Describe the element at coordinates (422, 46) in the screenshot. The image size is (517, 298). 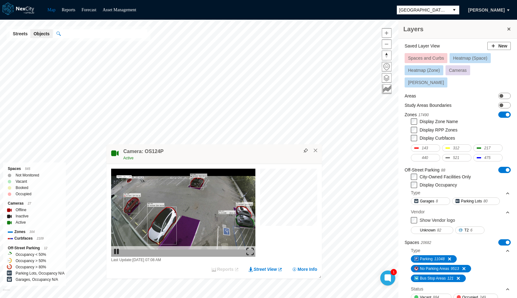
I see `label: Saved Layer View` at that location.